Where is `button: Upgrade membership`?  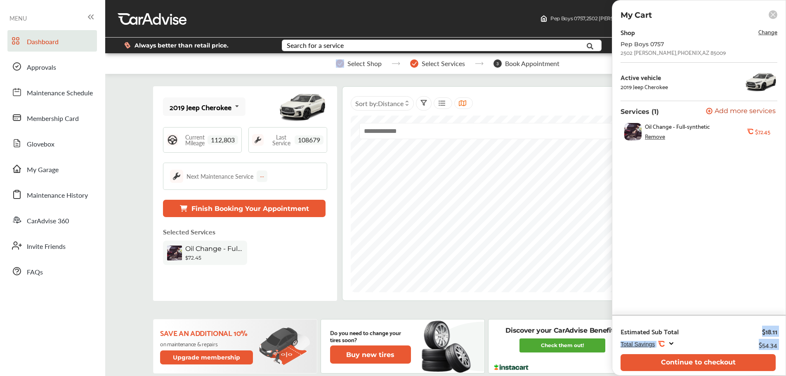 button: Upgrade membership is located at coordinates (207, 357).